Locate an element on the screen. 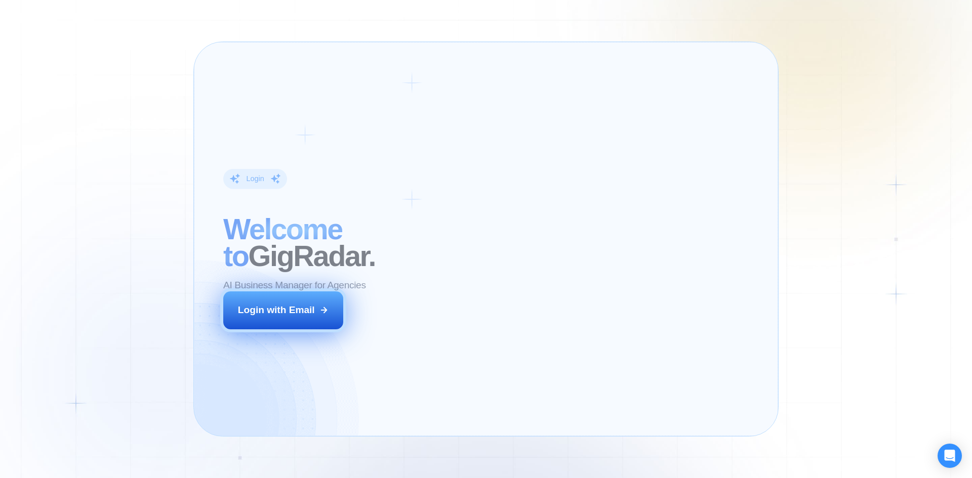 The height and width of the screenshot is (478, 972). p: Previously, we had a 5% to 7% reply rate on Upwork, but now our sales increased by 17%-20%. This ... is located at coordinates (626, 371).